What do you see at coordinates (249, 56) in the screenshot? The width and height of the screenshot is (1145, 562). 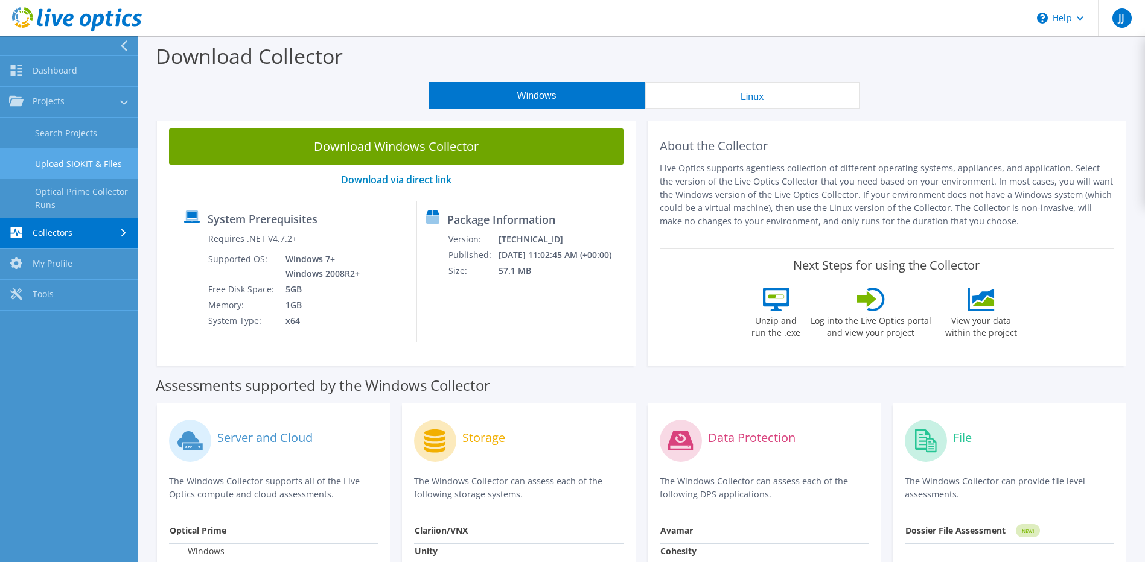 I see `label: Download Collector` at bounding box center [249, 56].